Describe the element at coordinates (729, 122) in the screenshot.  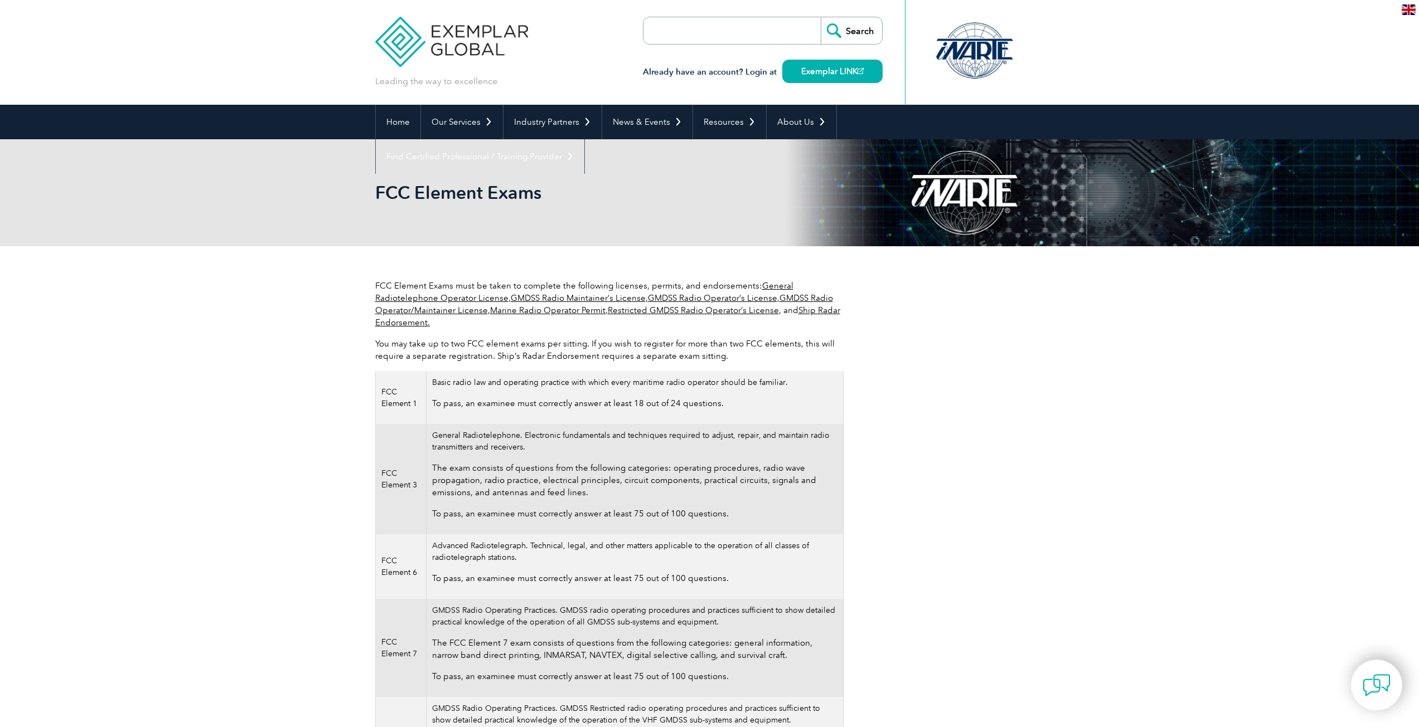
I see `a: Resources` at that location.